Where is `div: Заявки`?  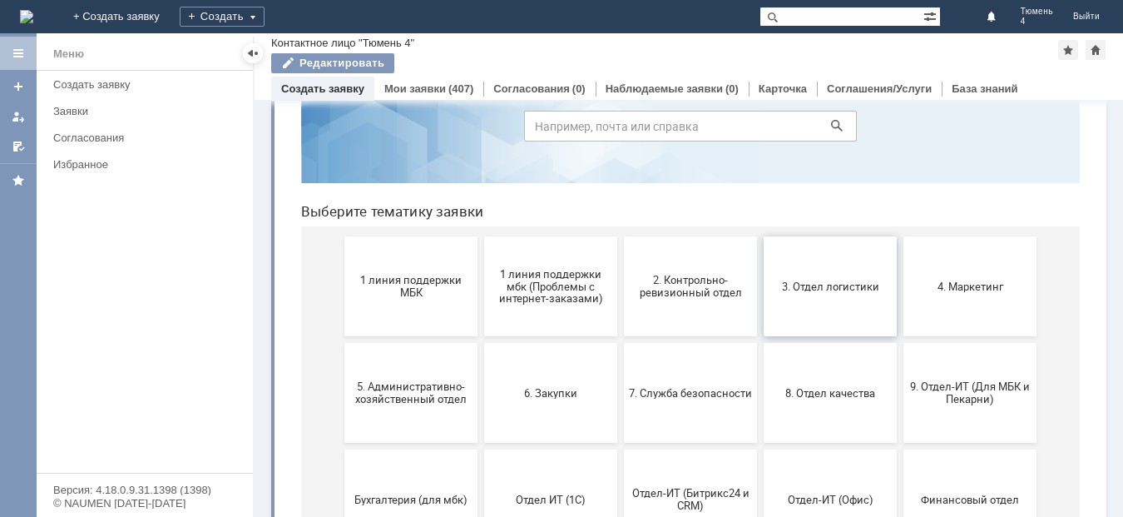 div: Заявки is located at coordinates (148, 111).